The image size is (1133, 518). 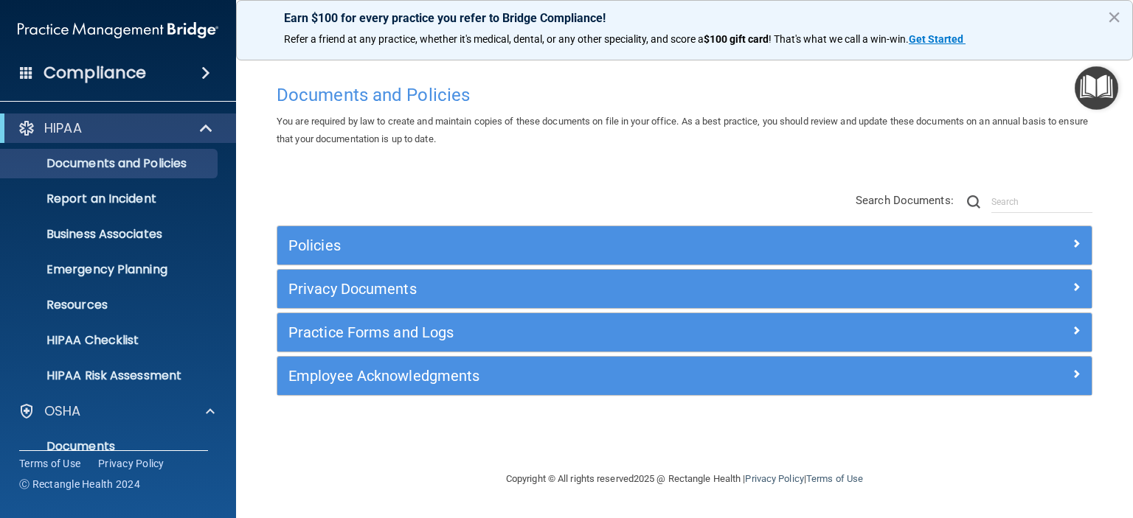 What do you see at coordinates (838, 39) in the screenshot?
I see `span: ! That's what we call a win-win.` at bounding box center [838, 39].